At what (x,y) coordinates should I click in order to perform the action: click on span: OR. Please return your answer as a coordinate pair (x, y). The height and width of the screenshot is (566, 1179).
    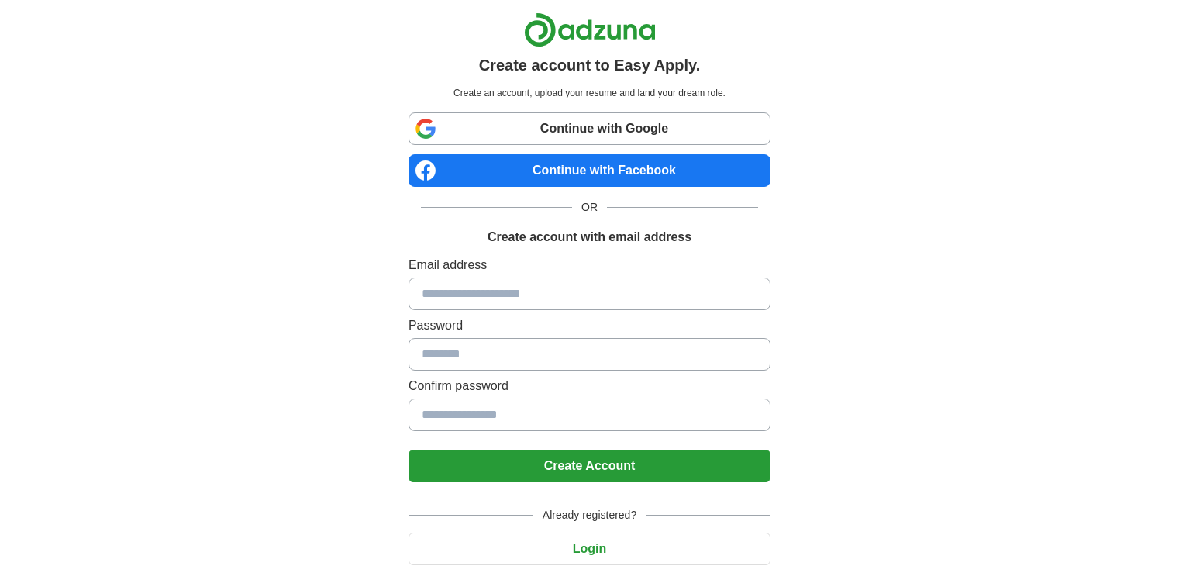
    Looking at the image, I should click on (589, 207).